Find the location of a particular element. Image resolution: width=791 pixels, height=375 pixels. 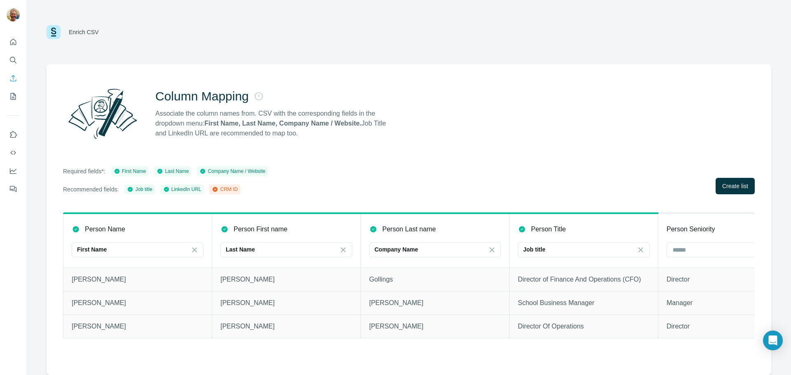

img: Surfe Logo is located at coordinates (54, 32).